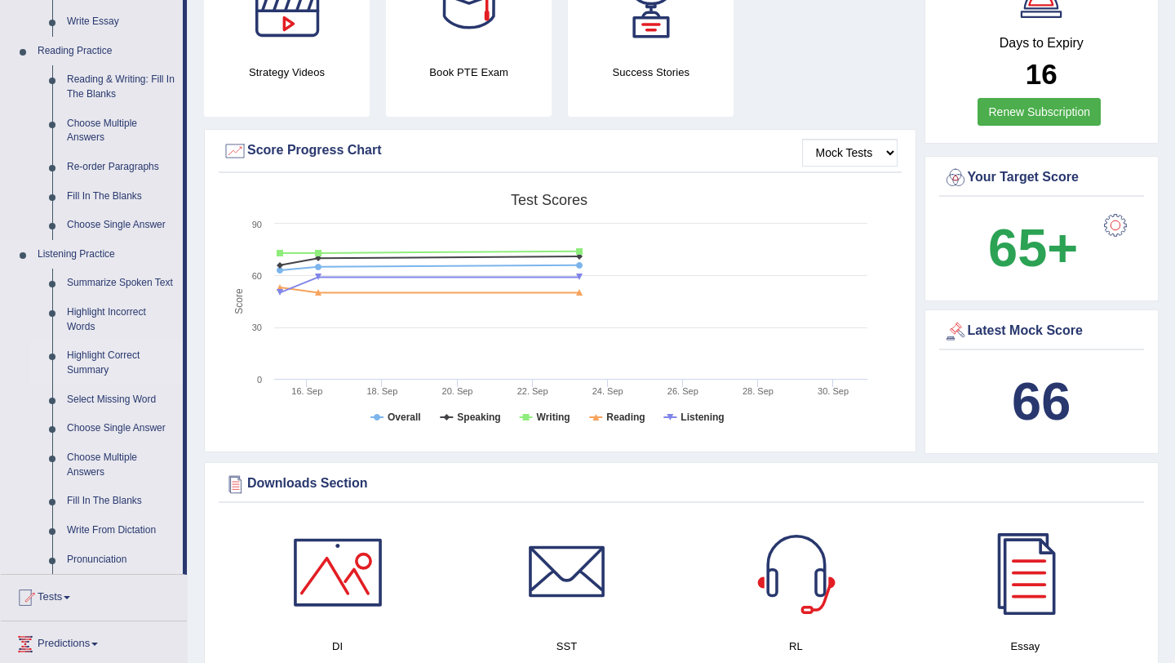 The image size is (1175, 663). I want to click on h4: SST, so click(566, 646).